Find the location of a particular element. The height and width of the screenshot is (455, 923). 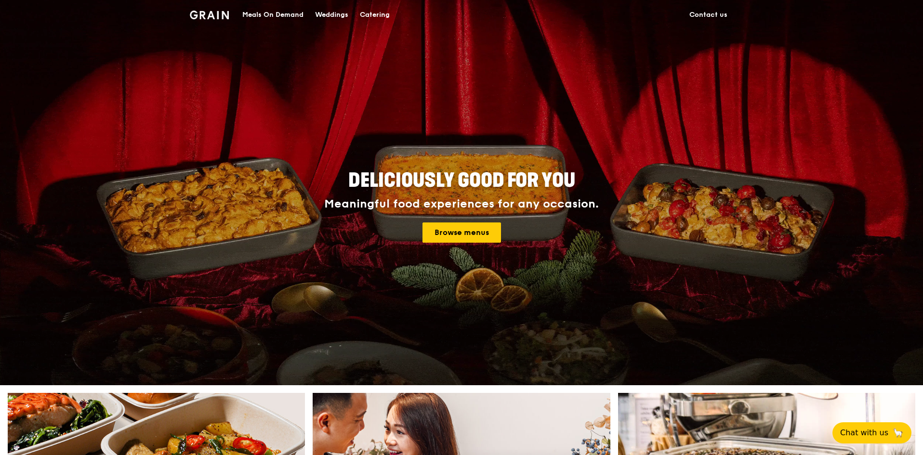

a: Contact us is located at coordinates (708, 15).